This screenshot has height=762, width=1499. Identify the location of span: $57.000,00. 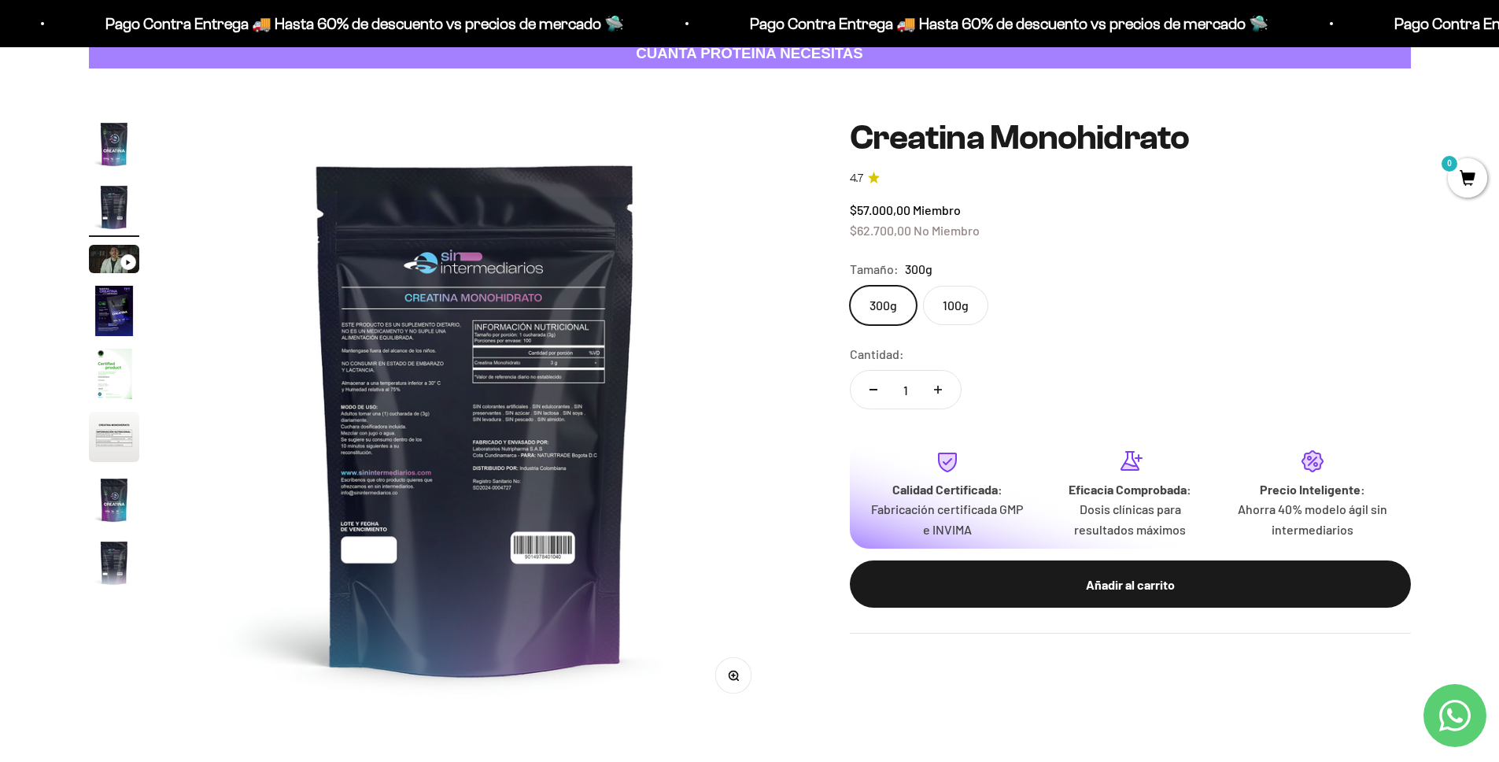
(880, 209).